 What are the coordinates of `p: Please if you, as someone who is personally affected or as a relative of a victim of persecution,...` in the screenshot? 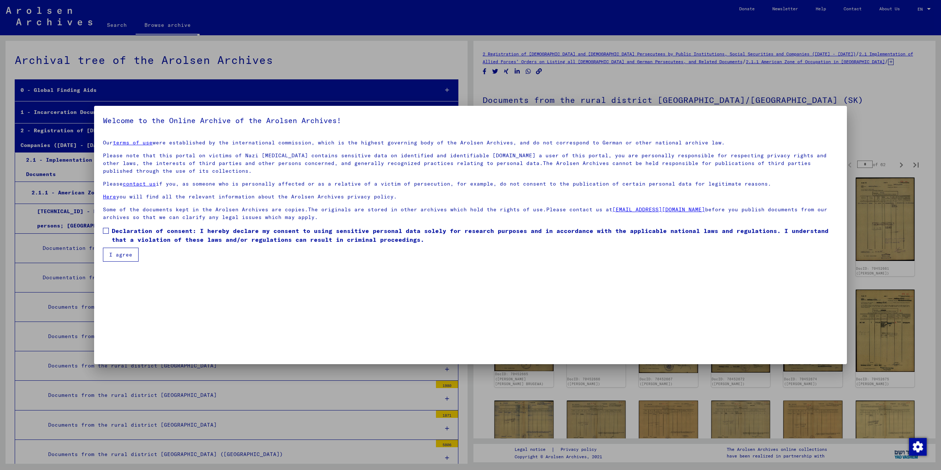 It's located at (471, 184).